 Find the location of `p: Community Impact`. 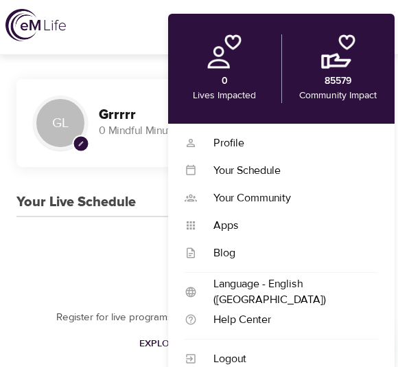

p: Community Impact is located at coordinates (338, 95).